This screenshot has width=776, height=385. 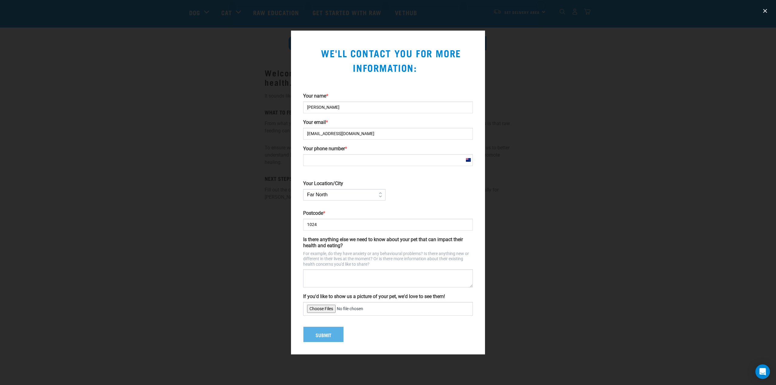 What do you see at coordinates (468, 160) in the screenshot?
I see `div: New Zealand: +64` at bounding box center [468, 160].